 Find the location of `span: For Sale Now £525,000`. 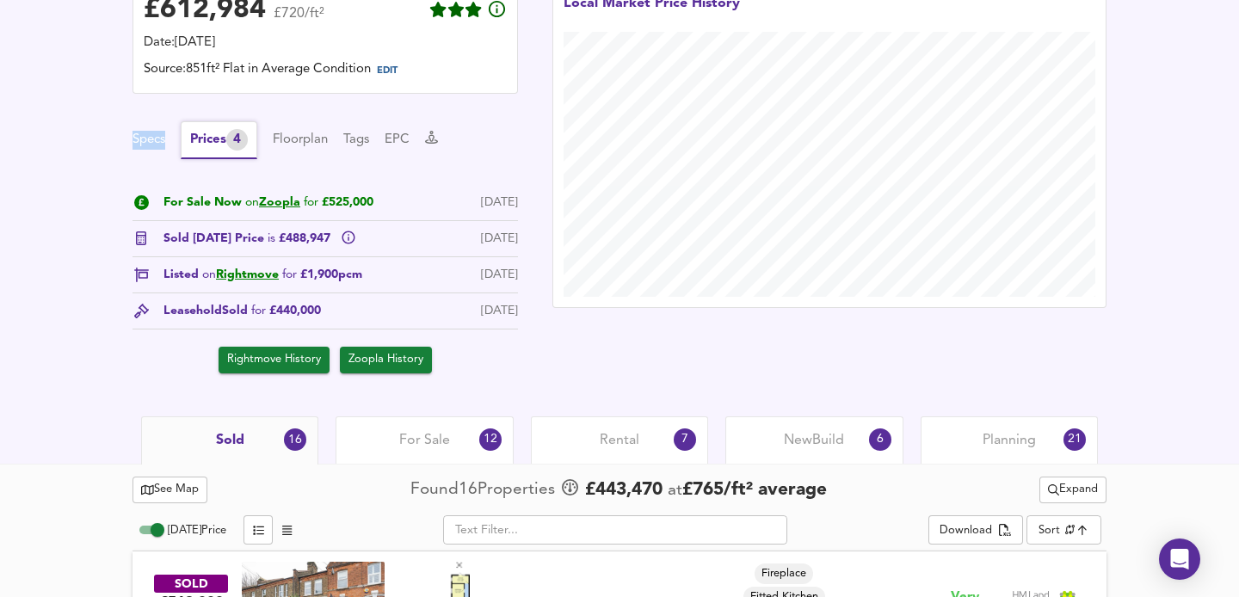

span: For Sale Now £525,000 is located at coordinates (268, 202).